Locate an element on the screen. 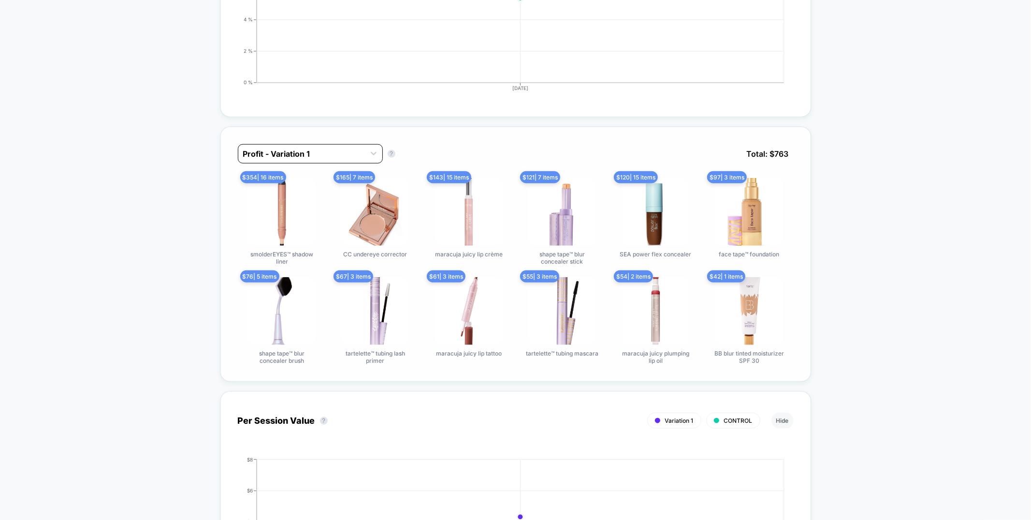 This screenshot has height=520, width=1031. img: maracuja juicy lip crème is located at coordinates (469, 212).